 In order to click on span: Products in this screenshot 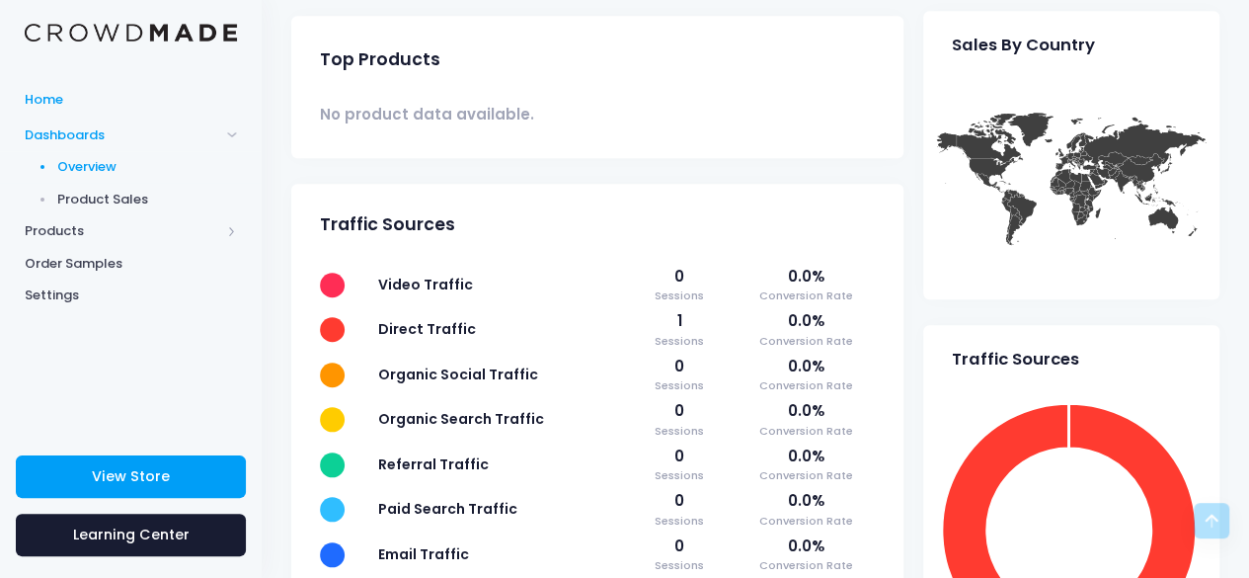, I will do `click(122, 231)`.